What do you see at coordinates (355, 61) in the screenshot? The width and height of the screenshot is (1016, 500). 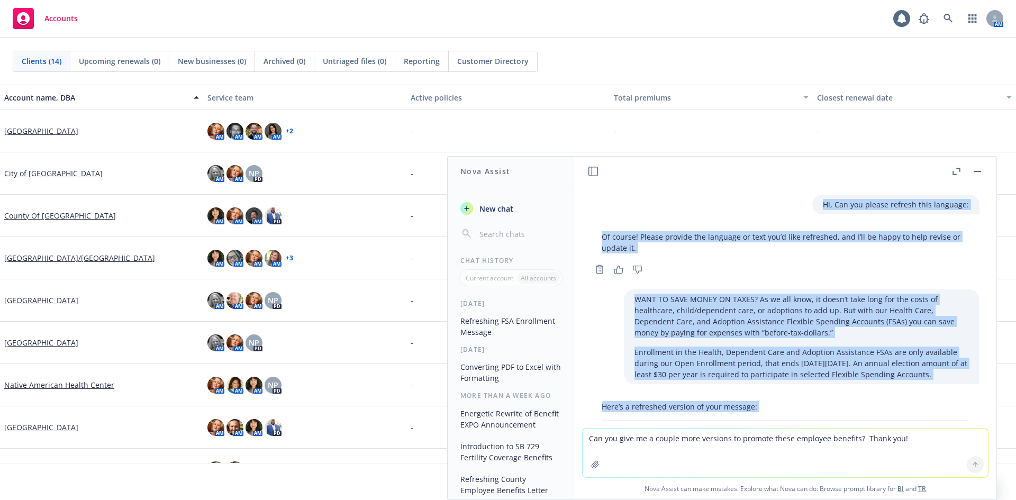 I see `span: Untriaged files (0)` at bounding box center [355, 61].